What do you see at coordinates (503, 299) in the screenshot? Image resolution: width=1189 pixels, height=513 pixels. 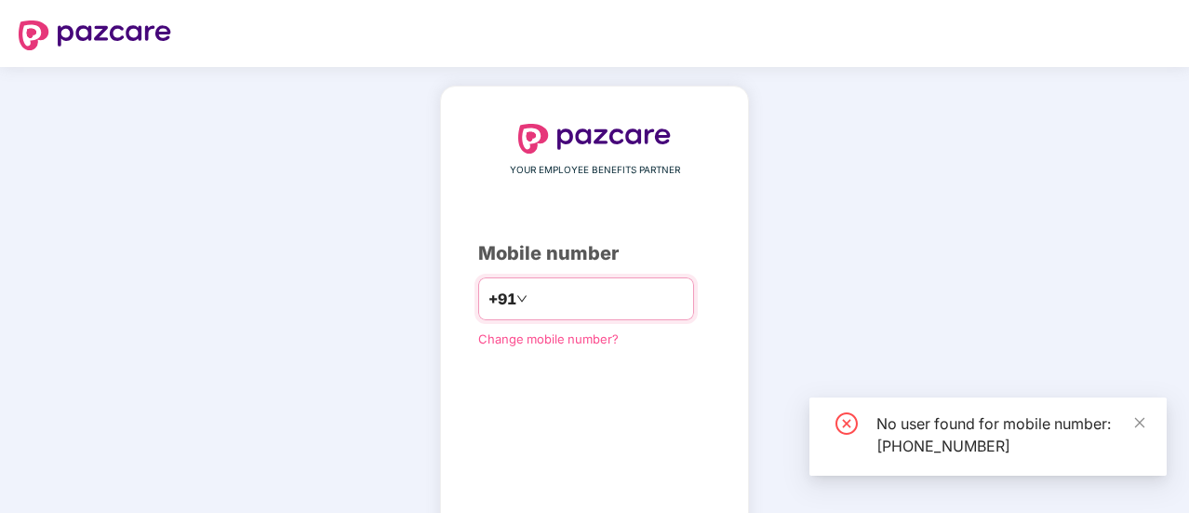 I see `span: +91` at bounding box center [503, 299].